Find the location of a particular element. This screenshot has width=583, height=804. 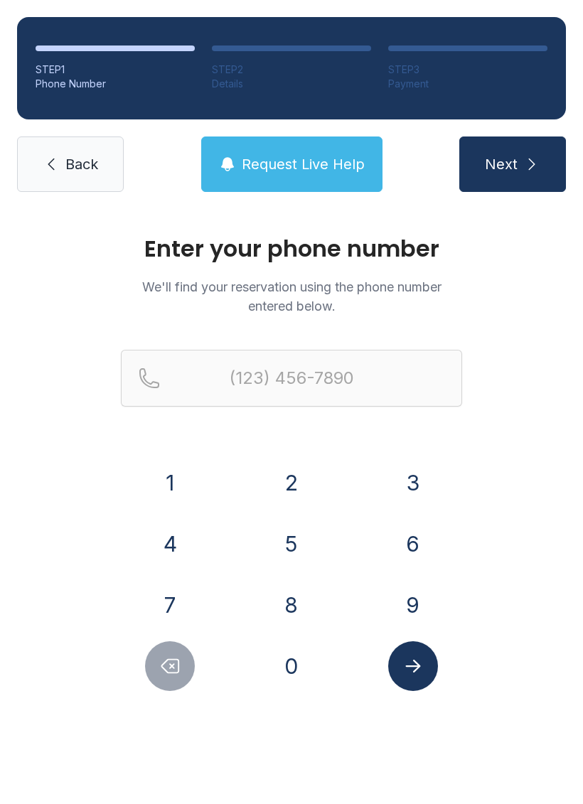

div: STEP 3 is located at coordinates (468, 70).